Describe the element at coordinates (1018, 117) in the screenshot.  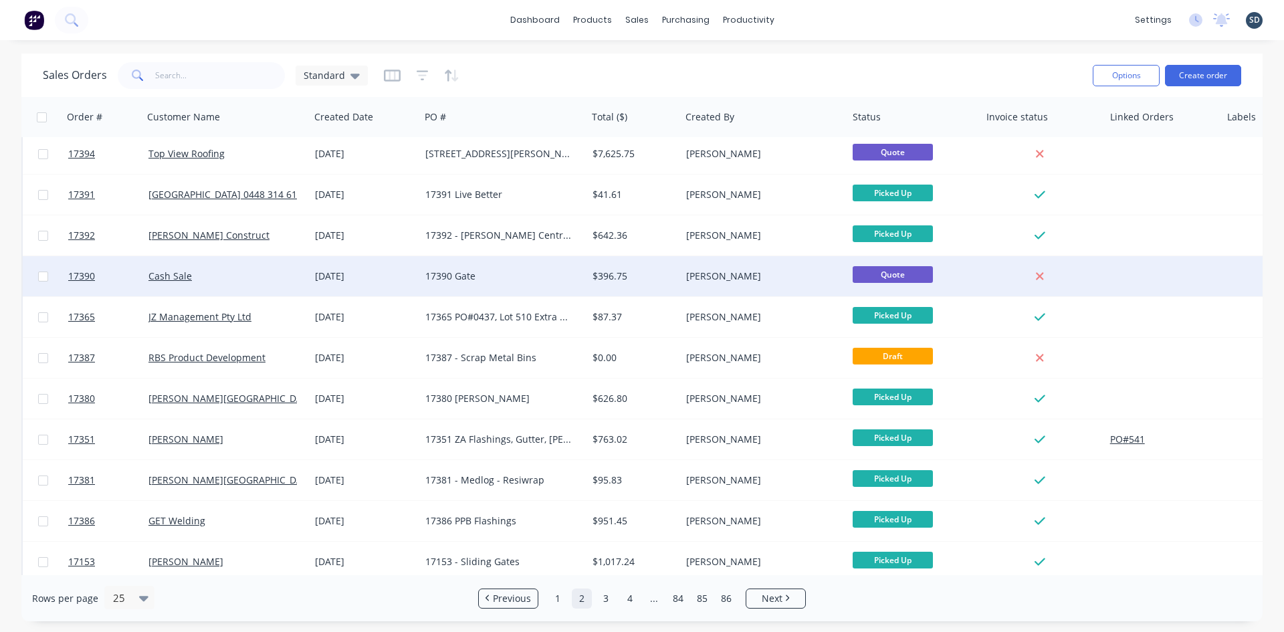
I see `div: Invoice status` at that location.